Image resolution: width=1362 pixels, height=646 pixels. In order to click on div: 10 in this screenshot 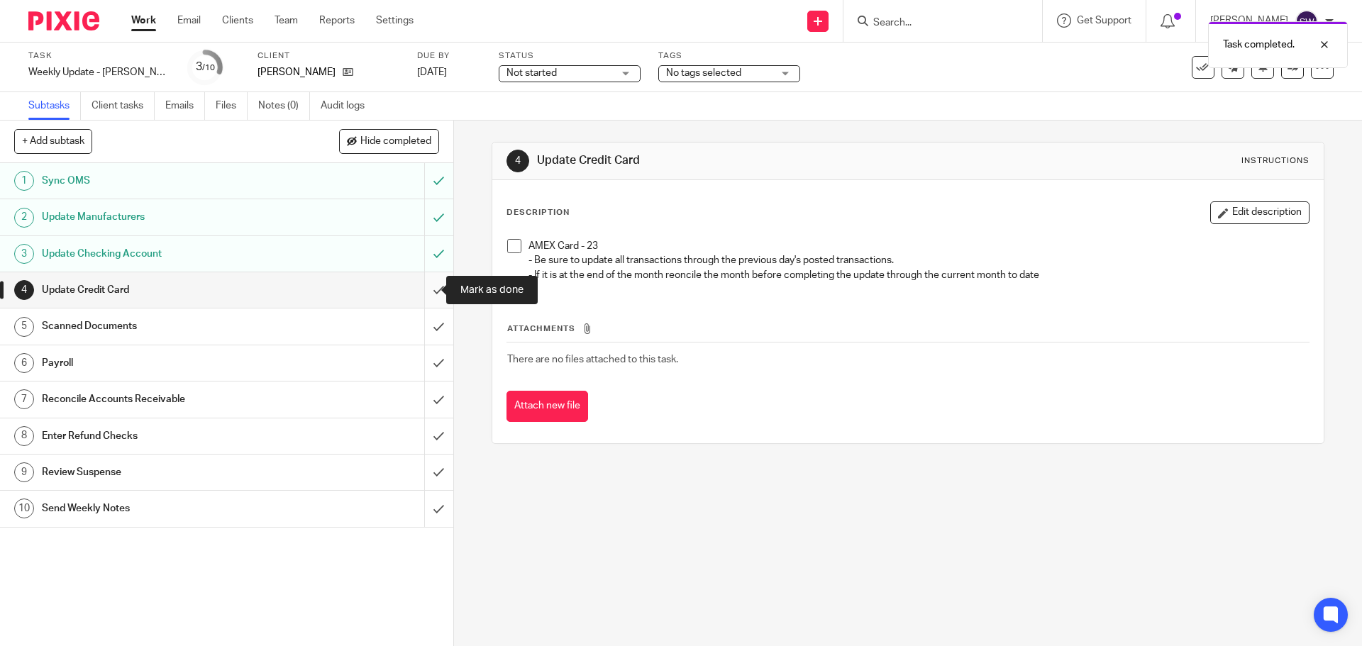, I will do `click(24, 509)`.